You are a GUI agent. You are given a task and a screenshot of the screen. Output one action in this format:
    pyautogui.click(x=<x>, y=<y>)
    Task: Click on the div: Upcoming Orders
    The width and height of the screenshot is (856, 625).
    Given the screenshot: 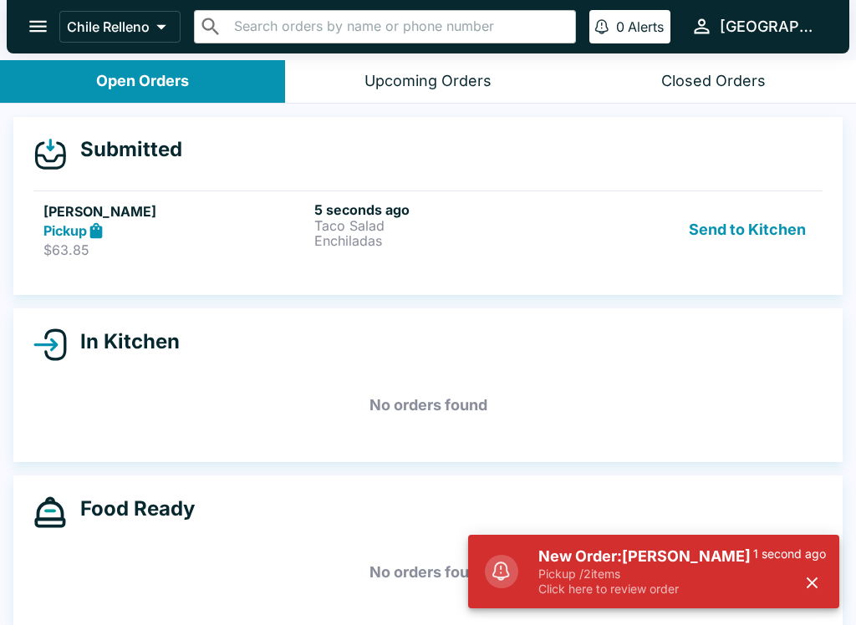 What is the action you would take?
    pyautogui.click(x=428, y=81)
    